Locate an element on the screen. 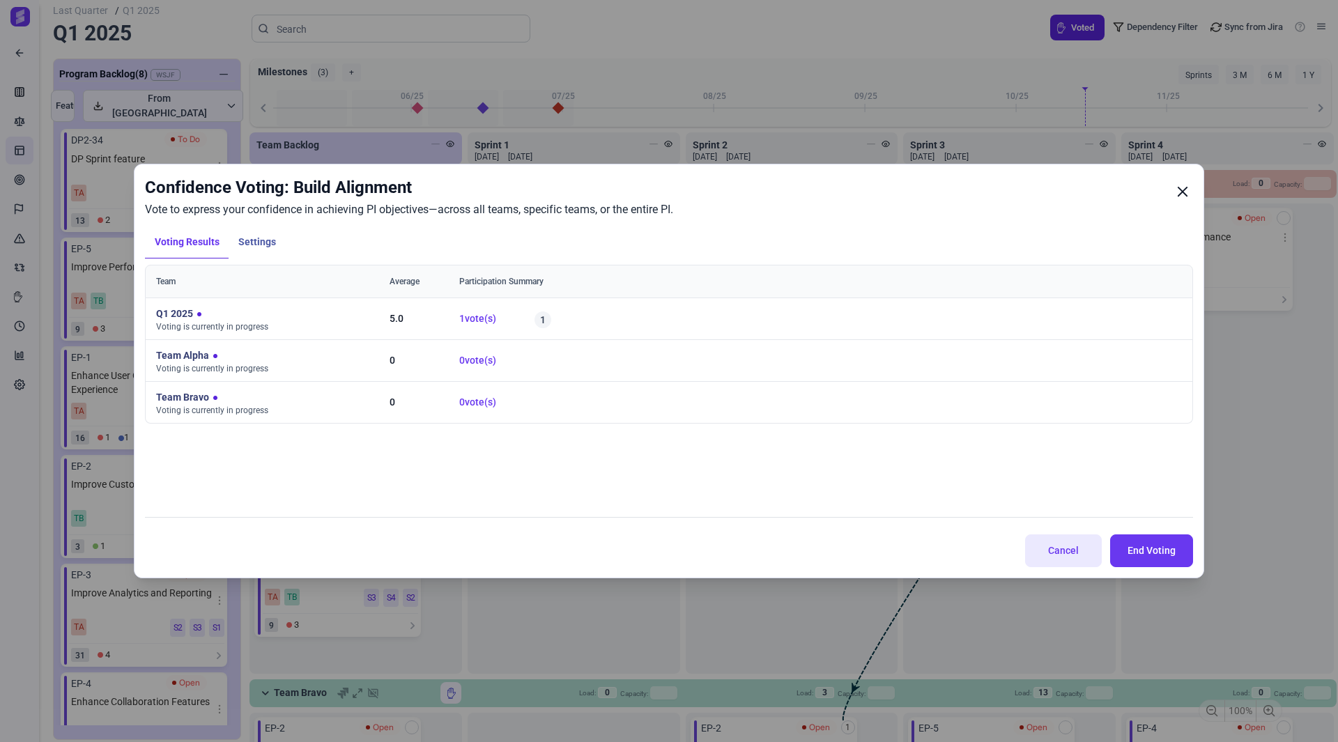 The width and height of the screenshot is (1338, 742). button: Settings is located at coordinates (256, 242).